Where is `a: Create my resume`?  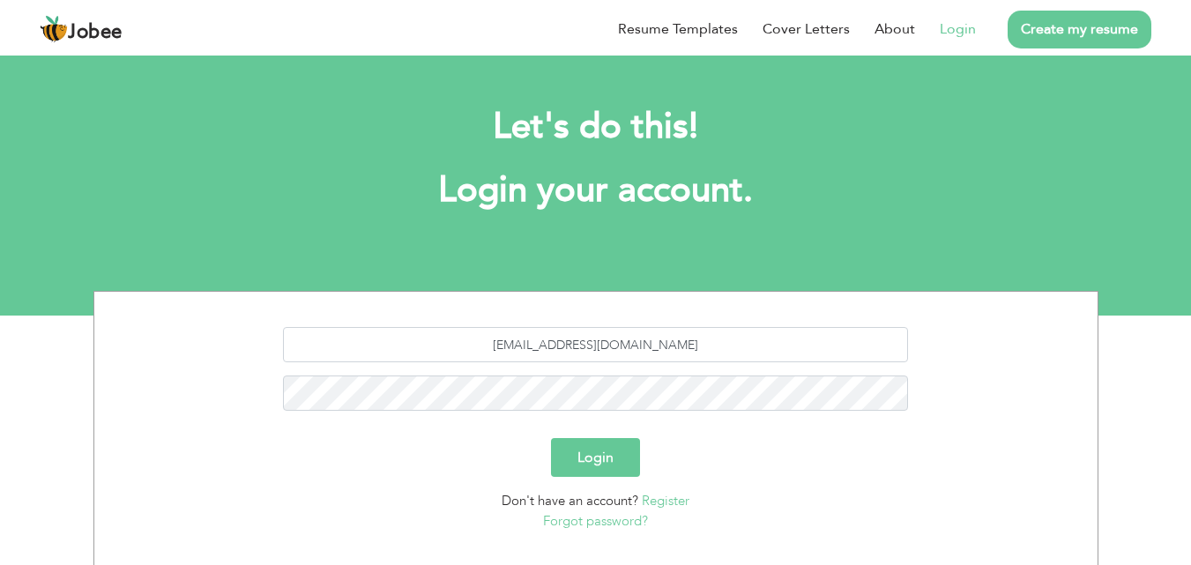
a: Create my resume is located at coordinates (1079, 29).